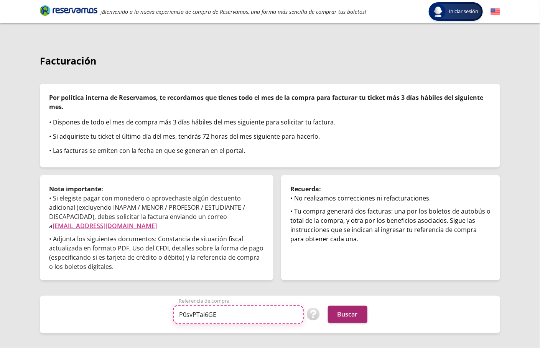 This screenshot has height=348, width=540. I want to click on span: Iniciar sesión, so click(463, 12).